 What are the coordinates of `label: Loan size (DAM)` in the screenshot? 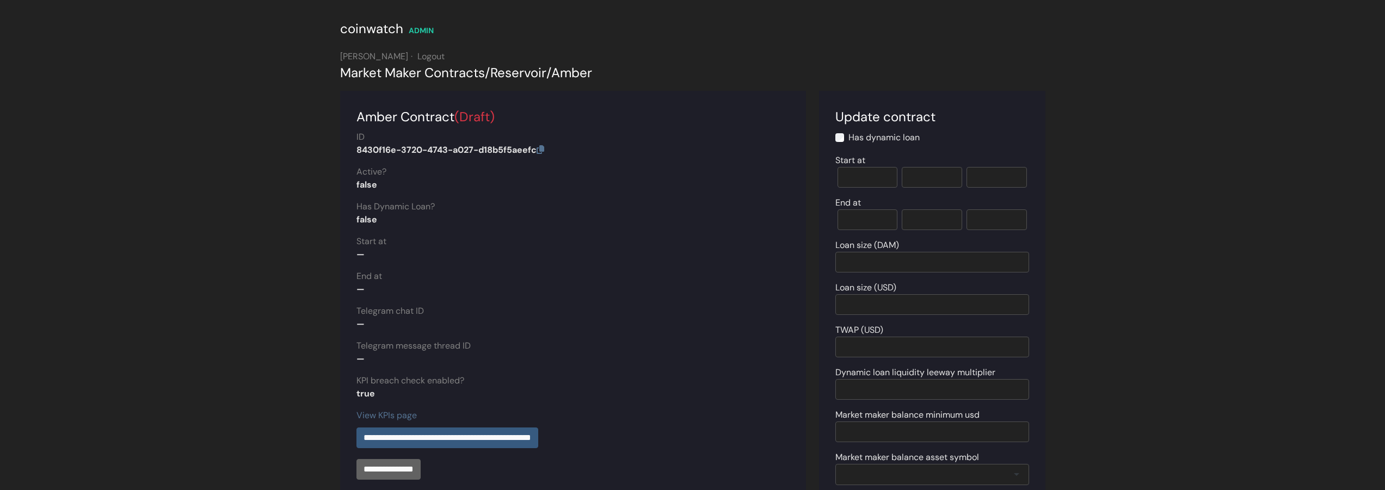 It's located at (867, 245).